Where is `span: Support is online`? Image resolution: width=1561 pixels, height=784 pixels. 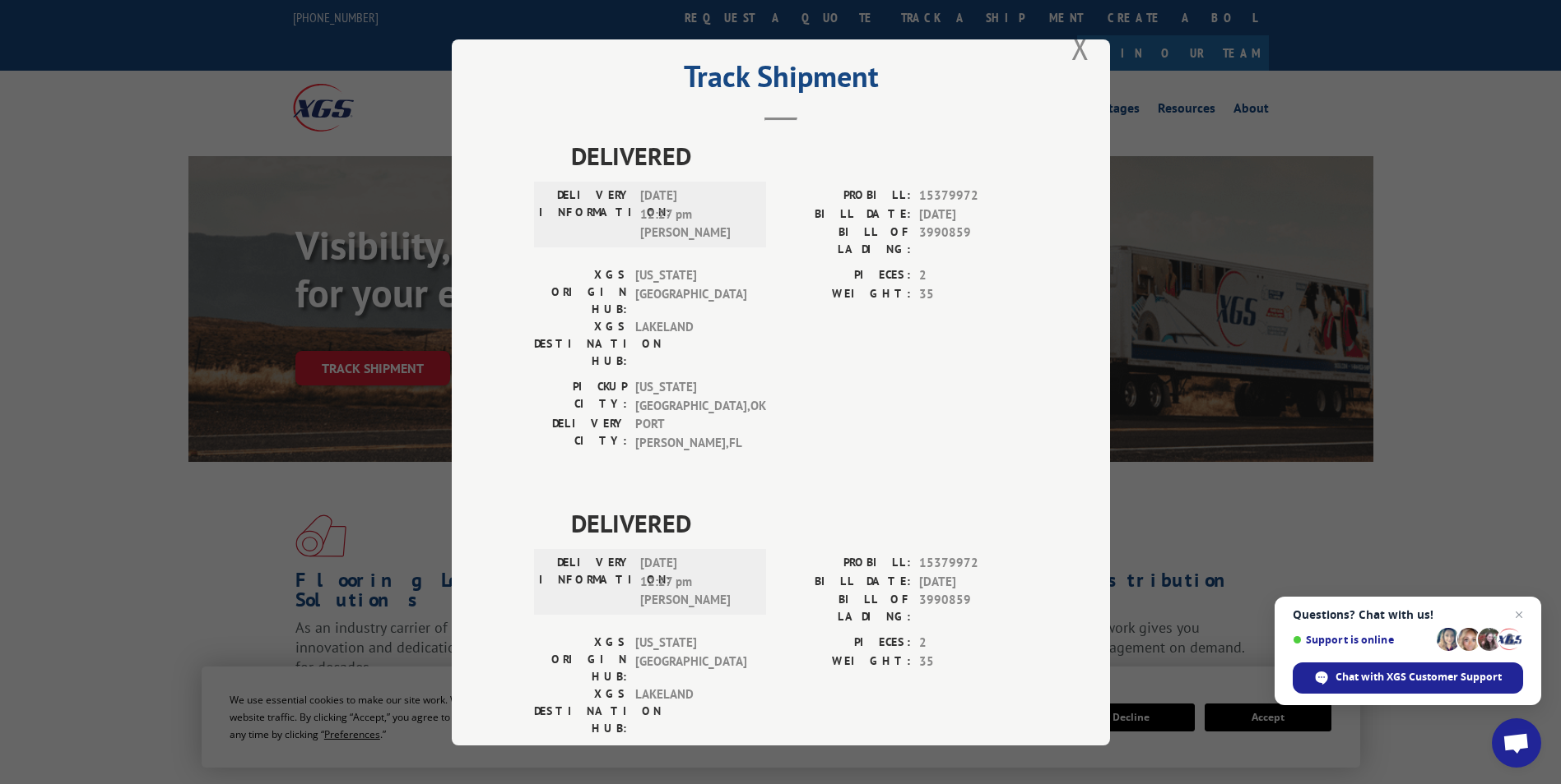
span: Support is online is located at coordinates (1361, 639).